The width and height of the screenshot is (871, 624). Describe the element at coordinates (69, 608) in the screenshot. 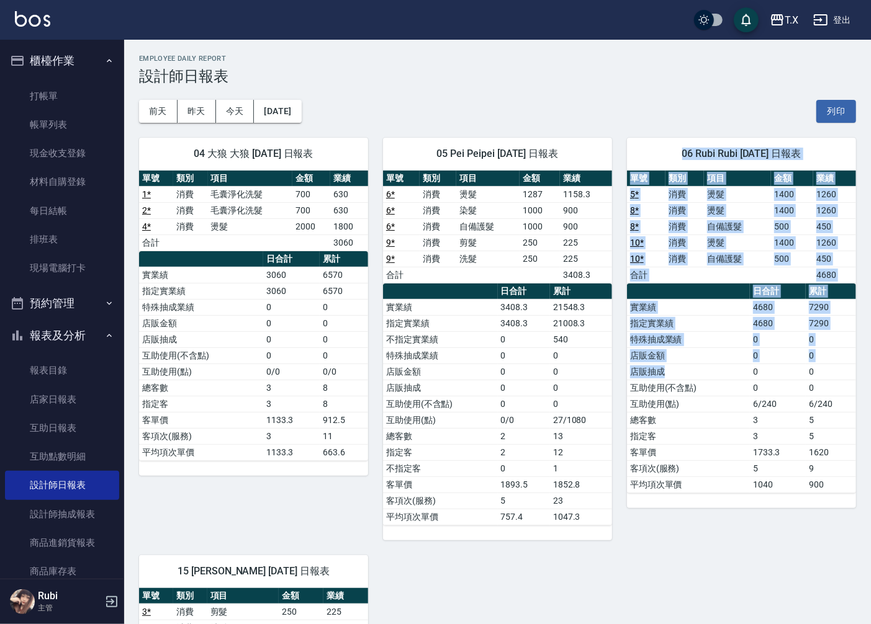

I see `p: 主管` at that location.